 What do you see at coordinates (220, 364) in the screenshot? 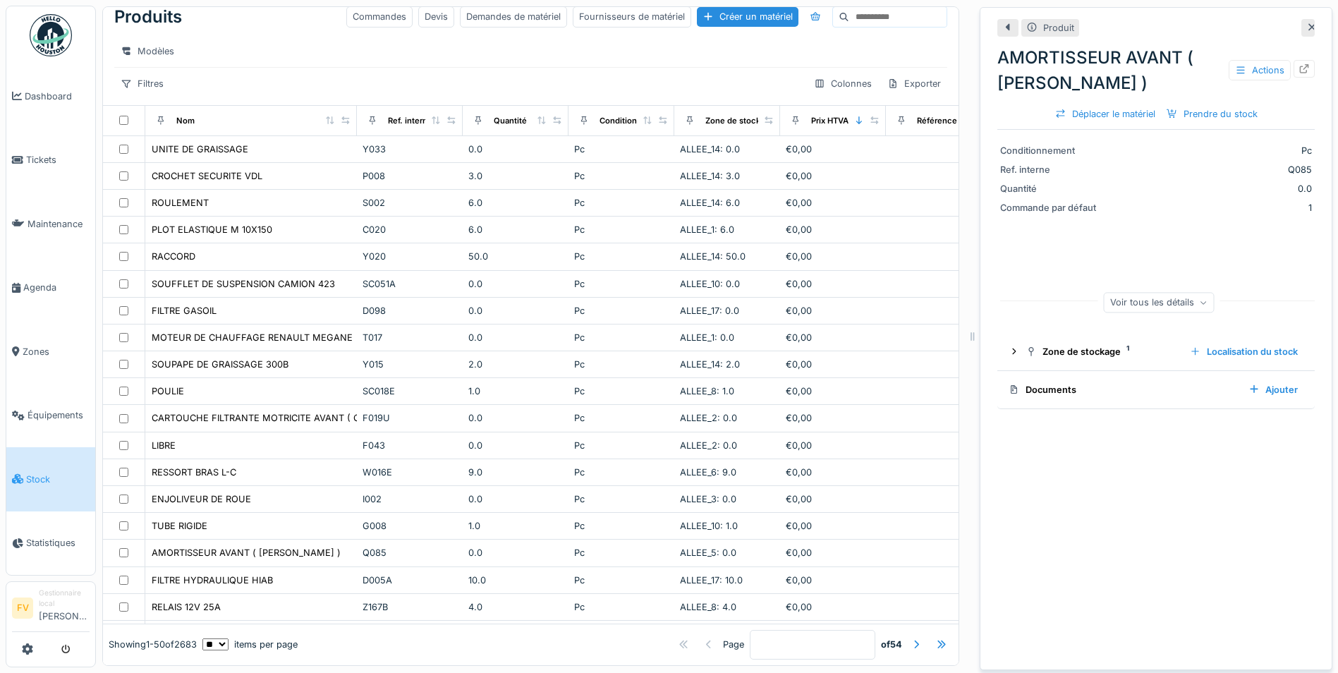
I see `div: SOUPAPE DE GRAISSAGE 300B` at bounding box center [220, 364].